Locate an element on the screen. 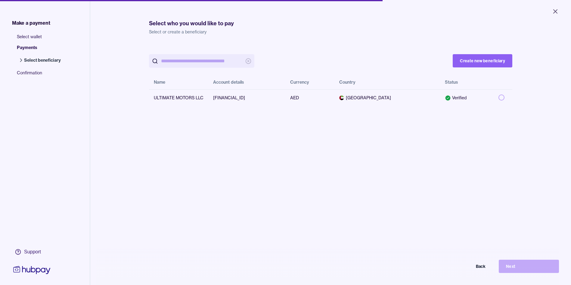 The width and height of the screenshot is (571, 285). td: AED is located at coordinates (310, 98).